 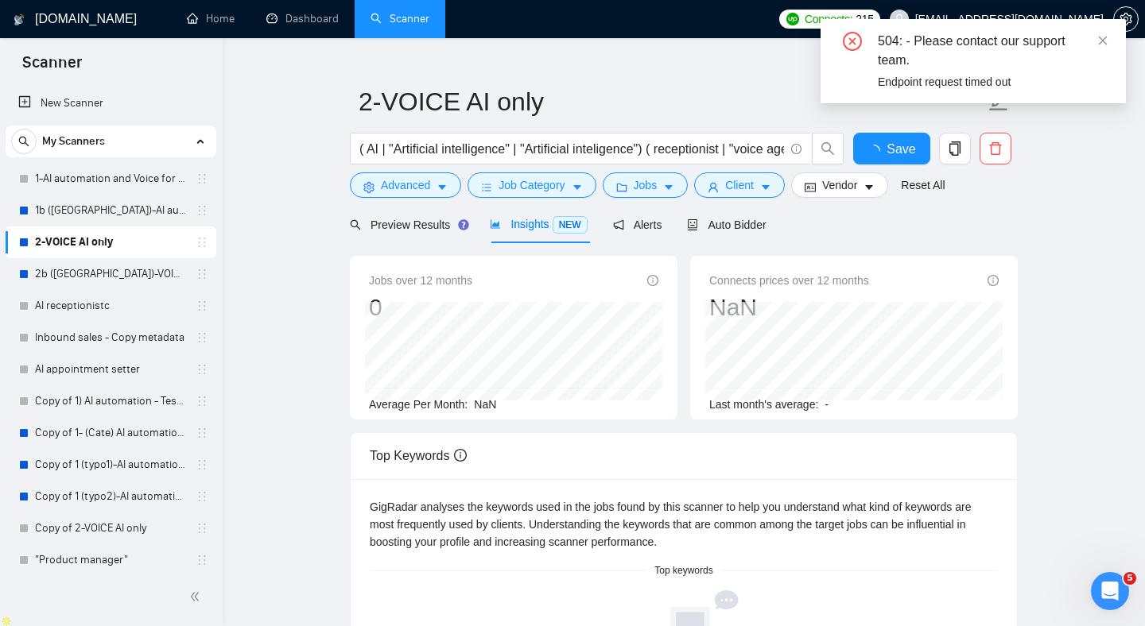 I want to click on a: "Product manager", so click(x=110, y=560).